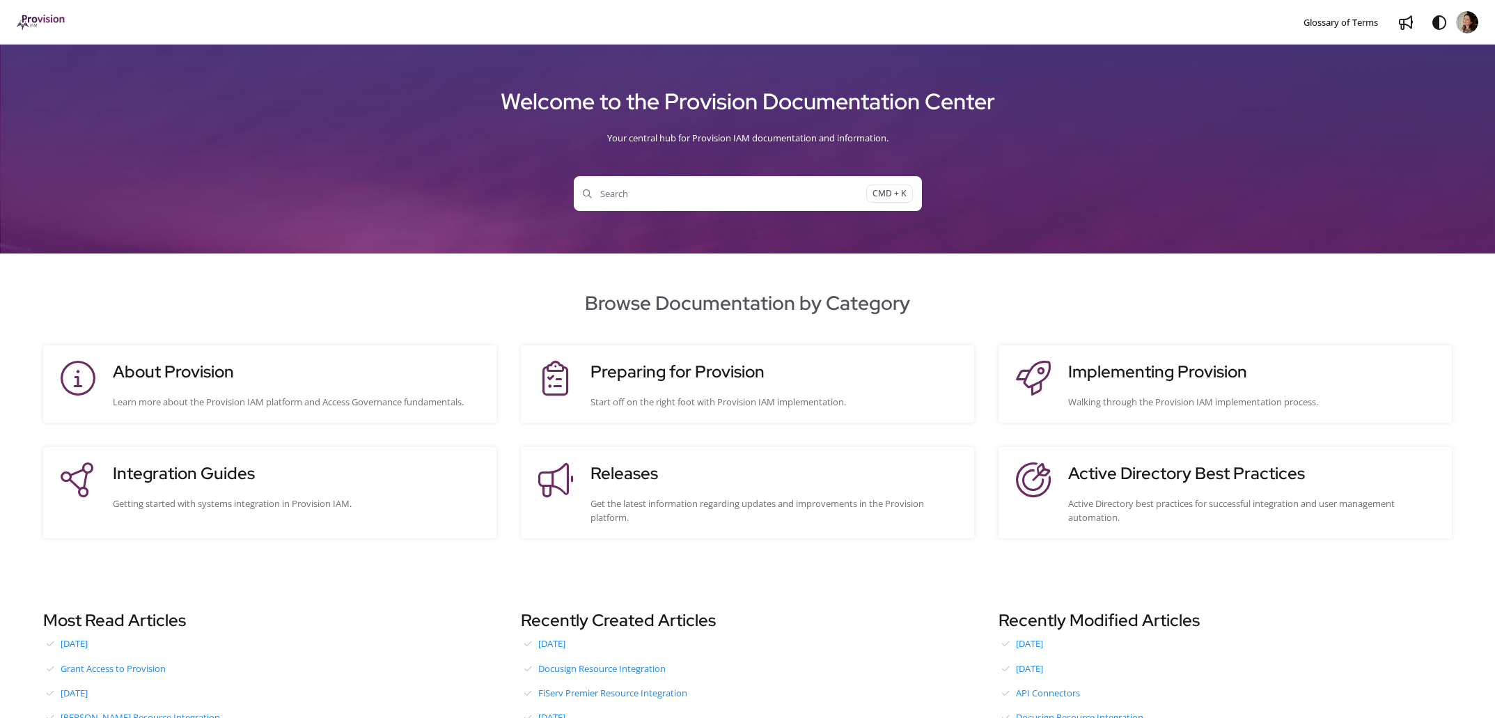 This screenshot has width=1495, height=718. I want to click on h3: Active Directory Best Practices, so click(1253, 474).